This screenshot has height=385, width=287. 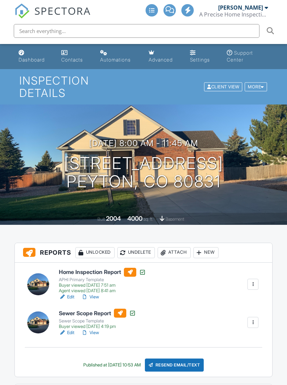 What do you see at coordinates (164, 56) in the screenshot?
I see `a: Advanced` at bounding box center [164, 56].